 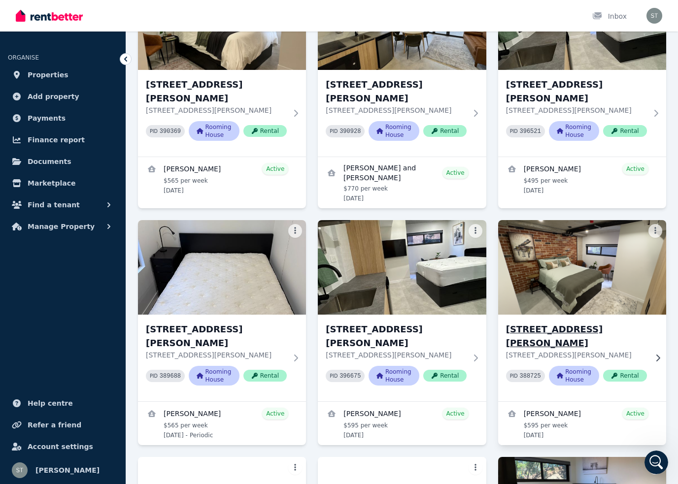 What do you see at coordinates (47, 295) in the screenshot?
I see `b: For Tenant Bills:` at bounding box center [47, 295].